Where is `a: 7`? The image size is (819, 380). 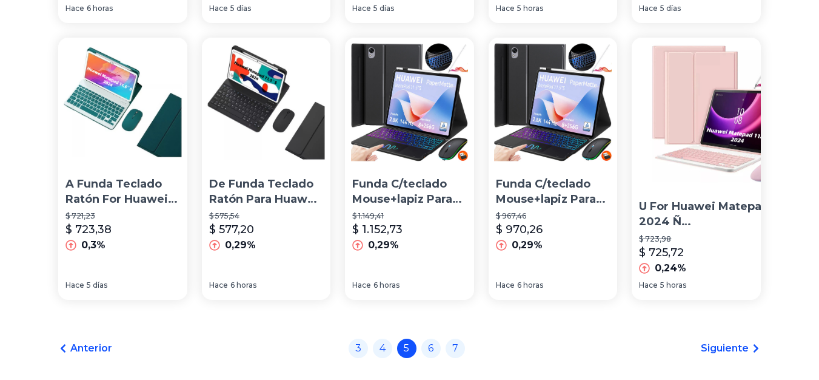 a: 7 is located at coordinates (455, 348).